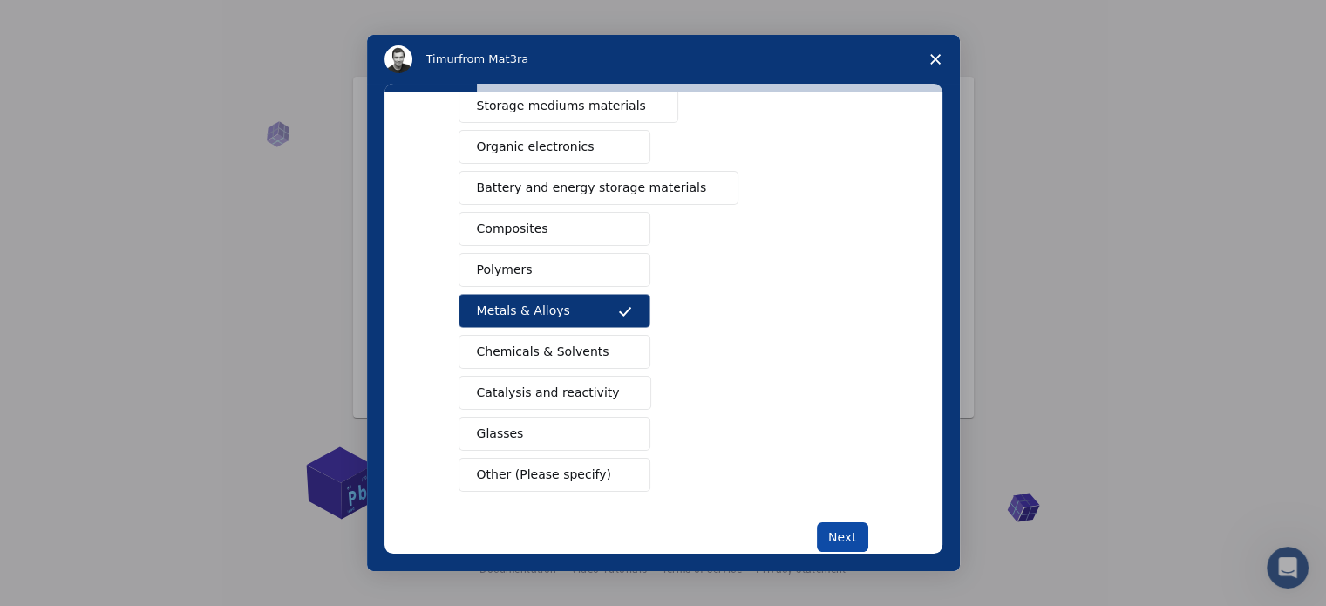 The height and width of the screenshot is (606, 1326). I want to click on span: Chemicals & Solvents, so click(543, 351).